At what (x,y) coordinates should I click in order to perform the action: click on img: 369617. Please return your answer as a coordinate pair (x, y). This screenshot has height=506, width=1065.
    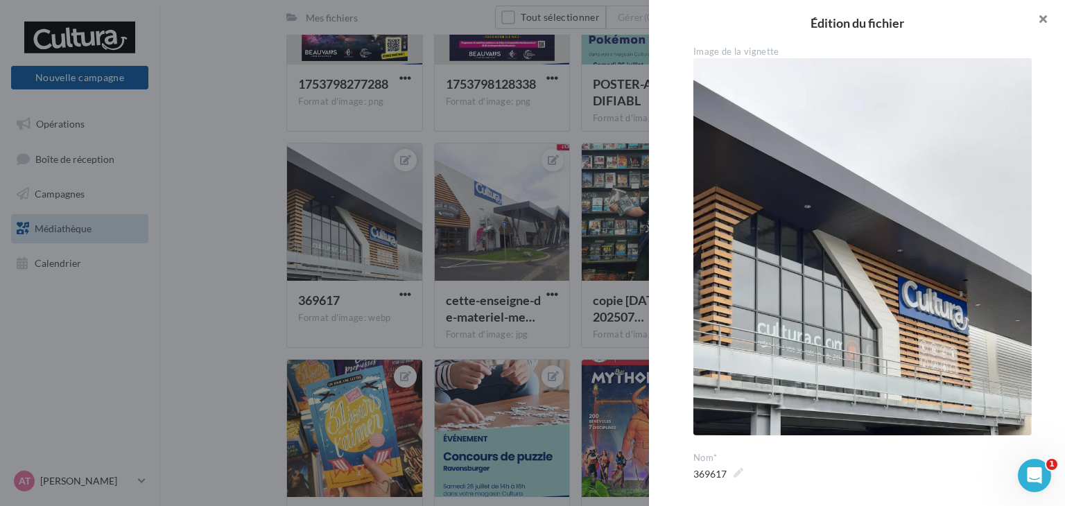
    Looking at the image, I should click on (863, 247).